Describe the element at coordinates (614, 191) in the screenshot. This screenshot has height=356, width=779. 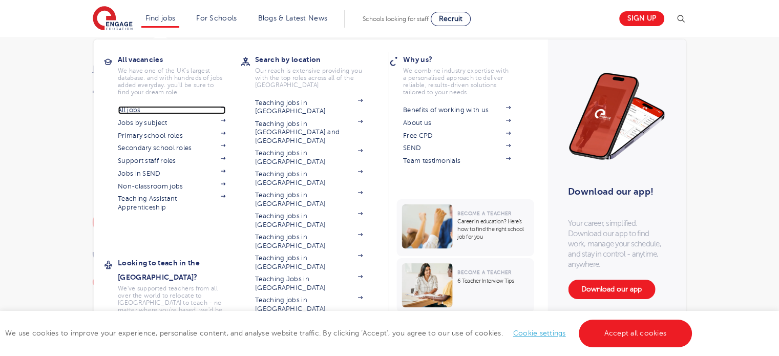
I see `h3: Download our app!` at that location.